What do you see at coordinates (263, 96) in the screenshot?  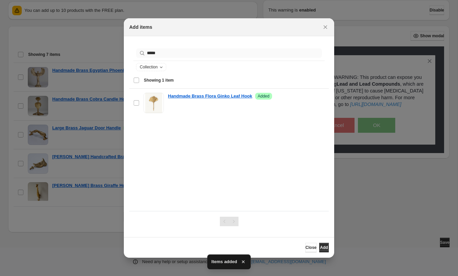 I see `span: Added` at bounding box center [263, 96].